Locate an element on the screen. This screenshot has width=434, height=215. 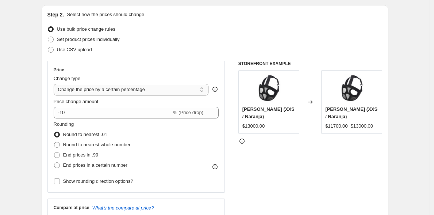
h3: Compare at price is located at coordinates (72, 207).